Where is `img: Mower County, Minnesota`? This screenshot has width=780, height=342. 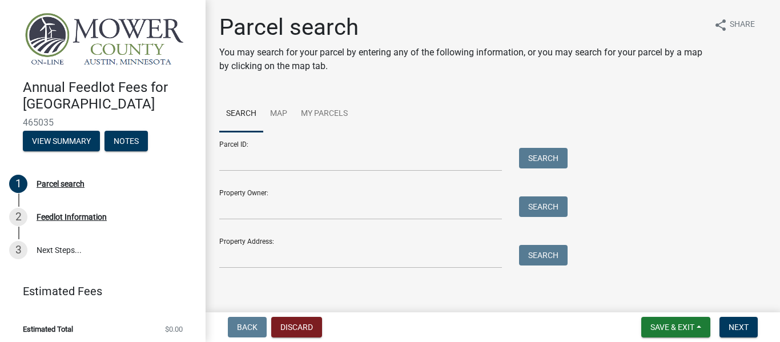 img: Mower County, Minnesota is located at coordinates (105, 39).